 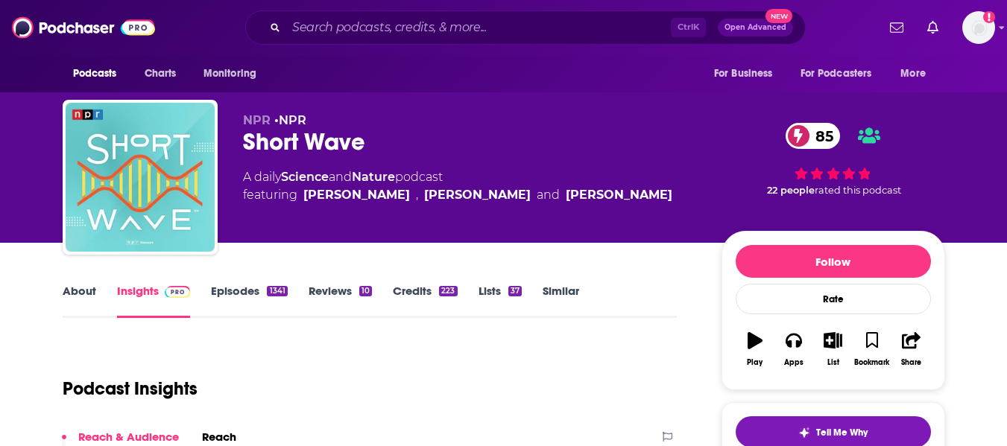 What do you see at coordinates (872, 350) in the screenshot?
I see `button: Bookmark` at bounding box center [872, 350].